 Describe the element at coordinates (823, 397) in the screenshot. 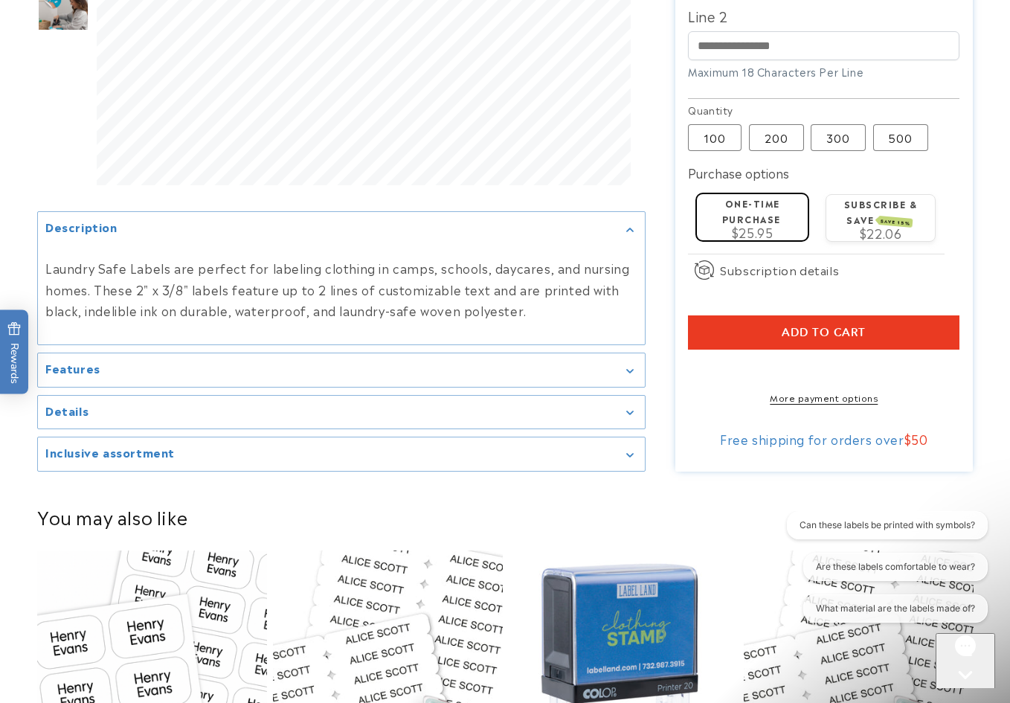

I see `a: More payment options` at that location.